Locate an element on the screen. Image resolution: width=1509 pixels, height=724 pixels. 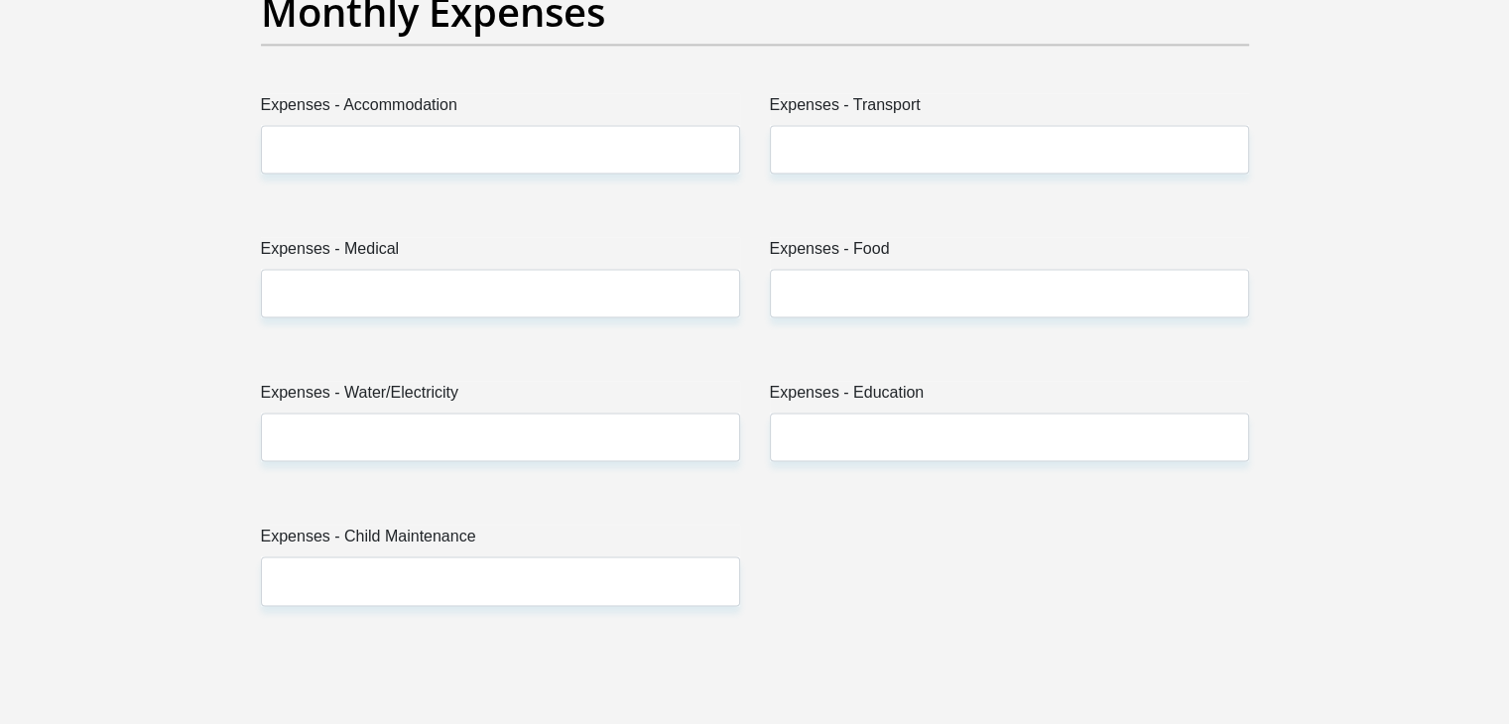
input: Expenses - Accommodation is located at coordinates (500, 149).